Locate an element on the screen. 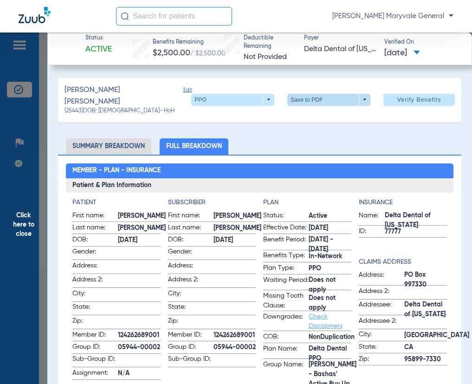  div: Chat Widget is located at coordinates (449, 362).